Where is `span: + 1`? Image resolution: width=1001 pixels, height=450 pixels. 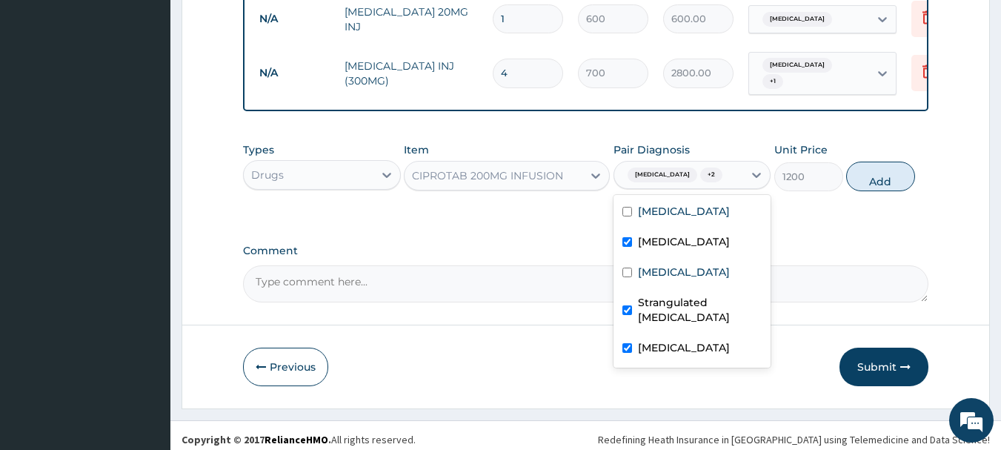 span: + 1 is located at coordinates (773, 81).